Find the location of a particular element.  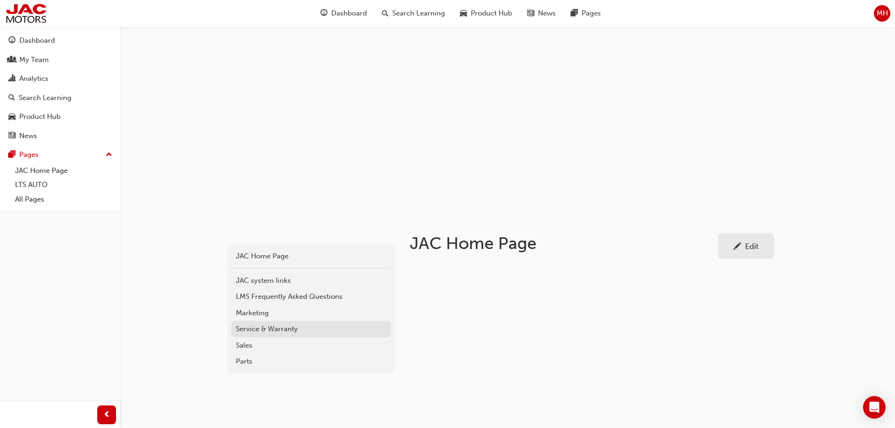

span: prev-icon is located at coordinates (107, 415).